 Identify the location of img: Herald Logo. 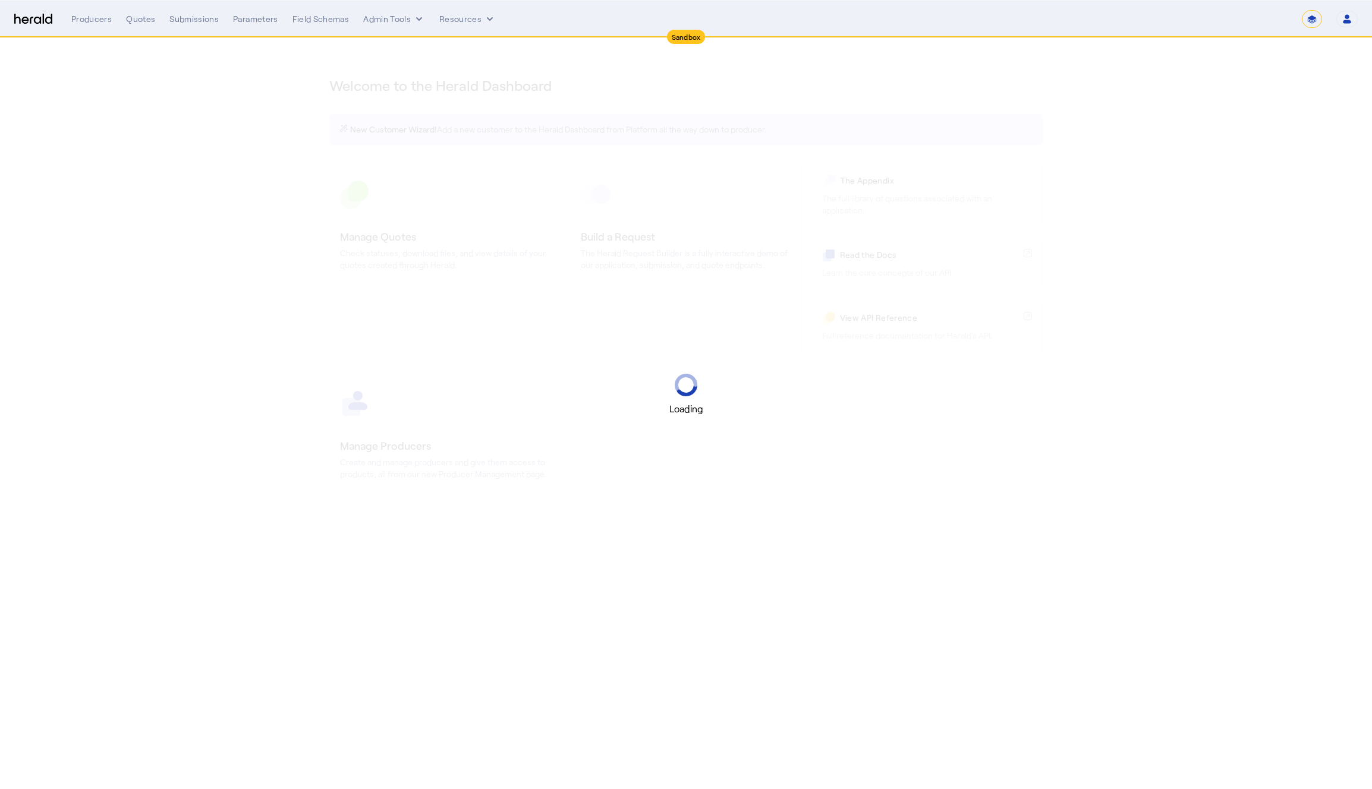
(33, 19).